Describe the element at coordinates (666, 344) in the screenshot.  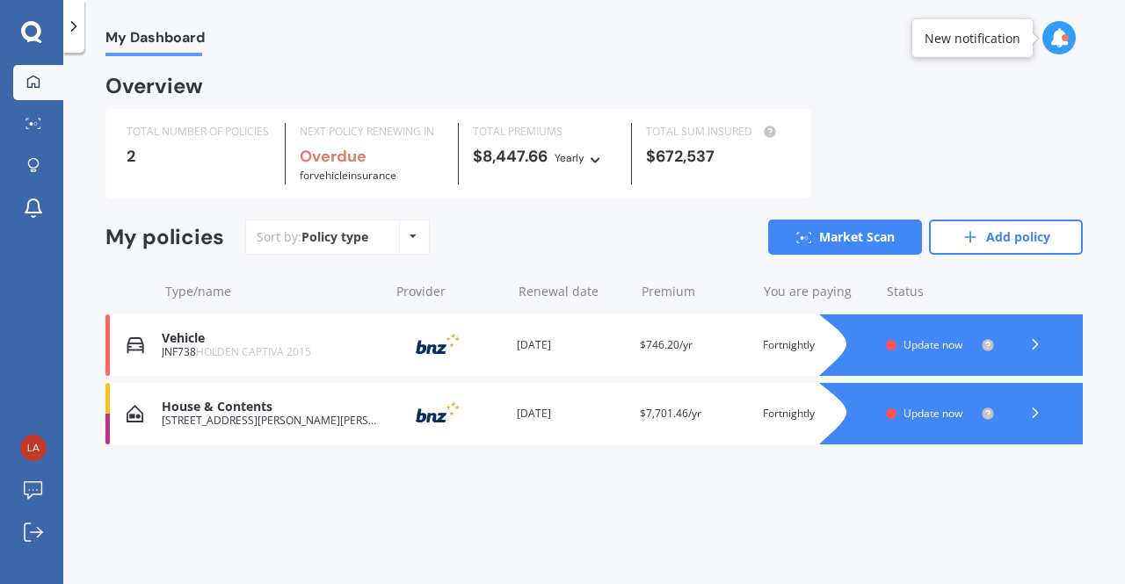
I see `span: $746.20/yr` at that location.